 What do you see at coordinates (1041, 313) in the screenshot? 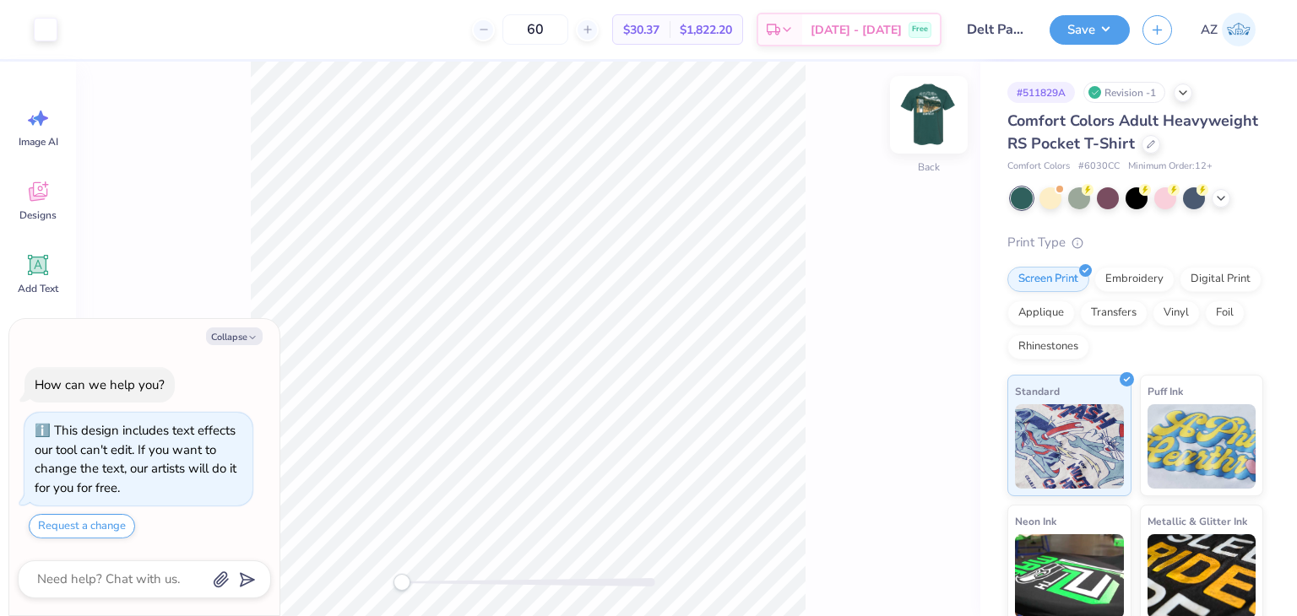
I see `div: Applique` at bounding box center [1041, 313].